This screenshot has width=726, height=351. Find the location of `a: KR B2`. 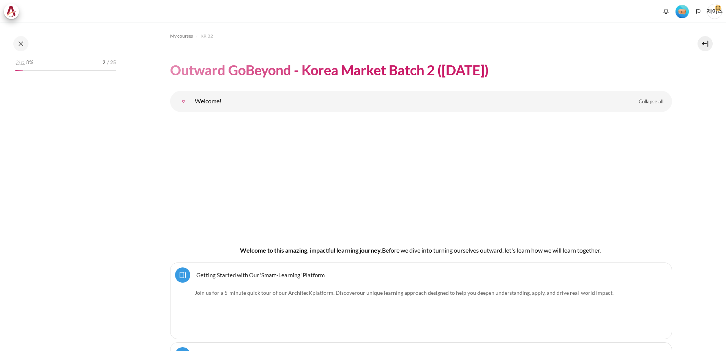

a: KR B2 is located at coordinates (207, 36).